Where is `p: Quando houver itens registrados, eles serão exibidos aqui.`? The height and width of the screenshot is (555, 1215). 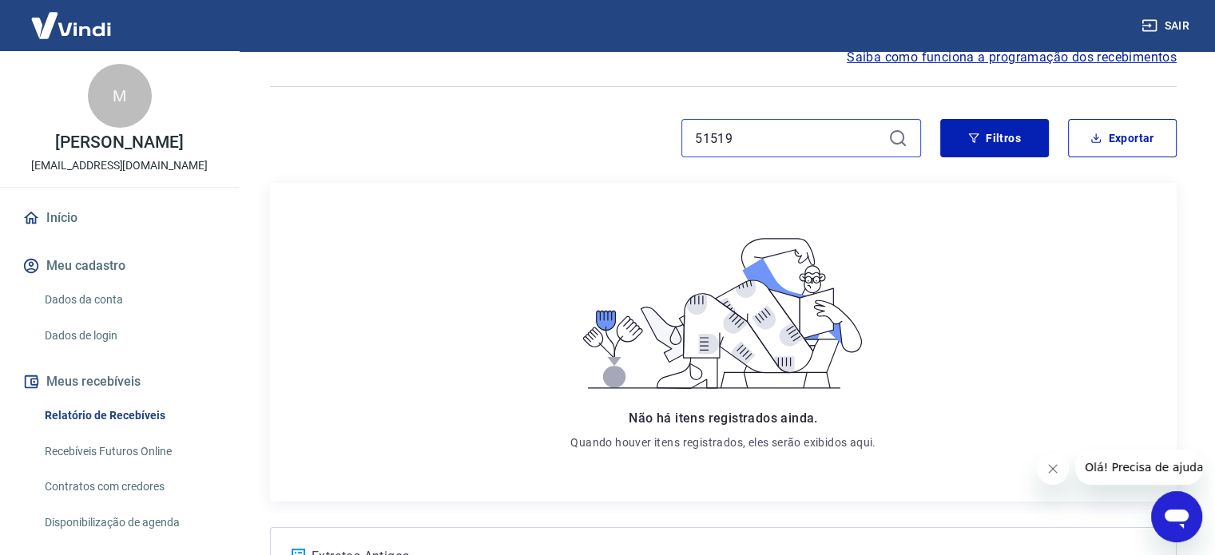 p: Quando houver itens registrados, eles serão exibidos aqui. is located at coordinates (723, 442).